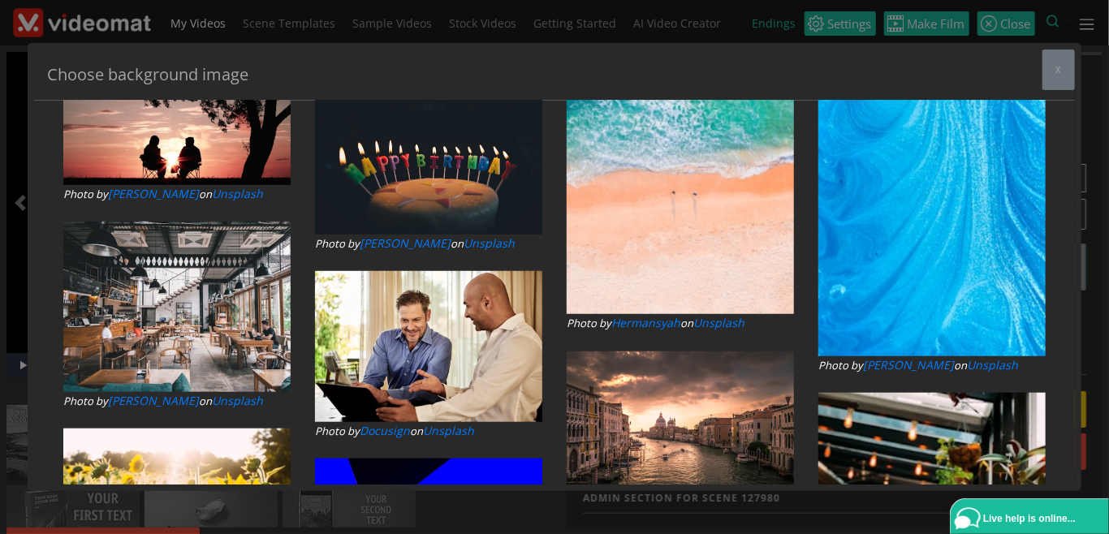  Describe the element at coordinates (429, 347) in the screenshot. I see `img: photo-1611095790444-1dfa35e37b52` at that location.